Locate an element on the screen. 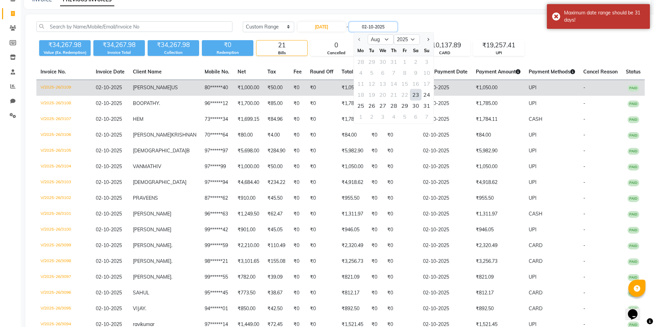 This screenshot has width=654, height=327. td: V/2025-26/3104 is located at coordinates (64, 167).